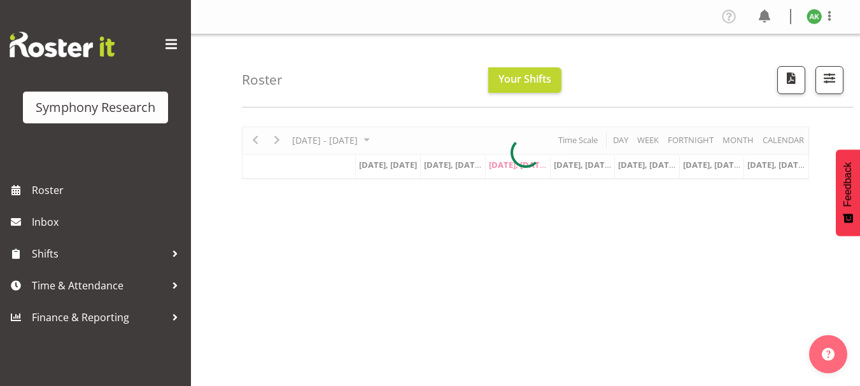 The height and width of the screenshot is (386, 860). I want to click on button: Download a PDF of the roster according to the set date range., so click(791, 80).